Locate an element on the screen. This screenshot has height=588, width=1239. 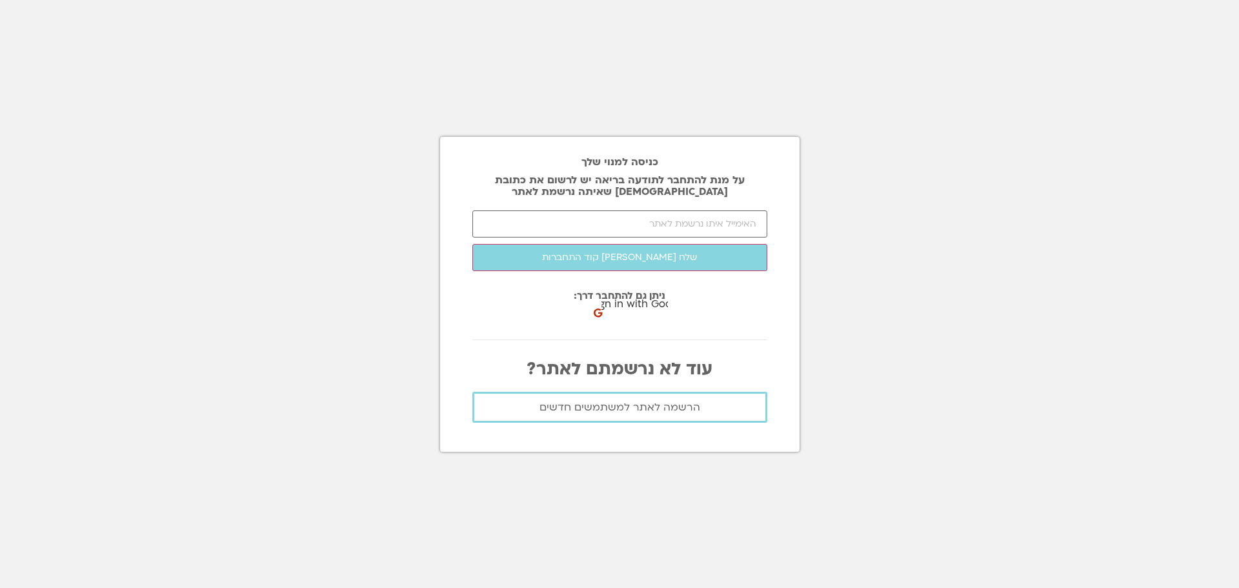
span: הרשמה לאתר למשתמשים חדשים is located at coordinates (619, 407).